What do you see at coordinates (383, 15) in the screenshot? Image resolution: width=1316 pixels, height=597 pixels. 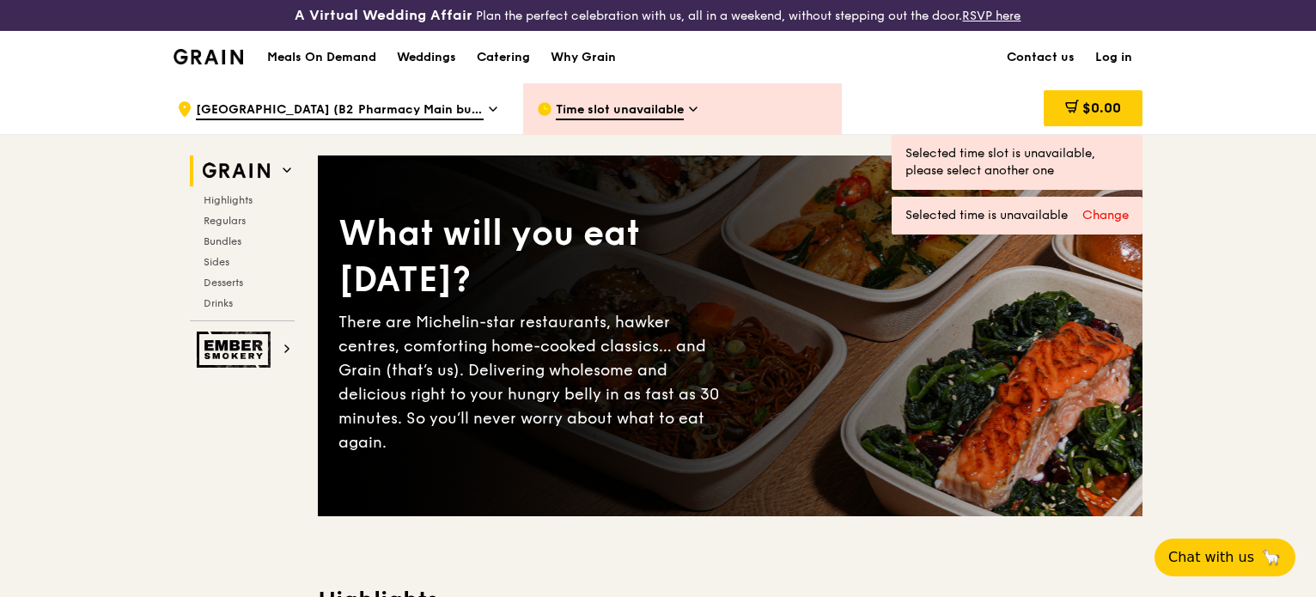 I see `h3: A Virtual Wedding Affair` at bounding box center [383, 15].